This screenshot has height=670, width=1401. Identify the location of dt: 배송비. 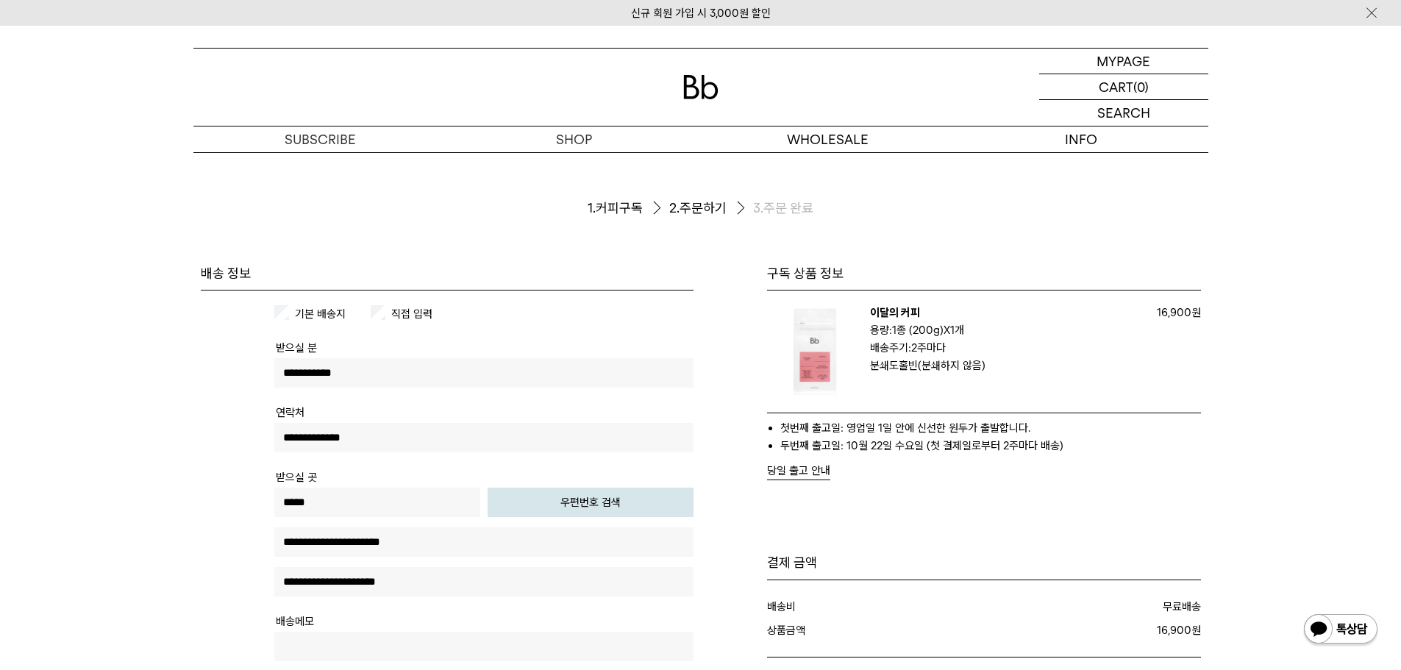
(873, 607).